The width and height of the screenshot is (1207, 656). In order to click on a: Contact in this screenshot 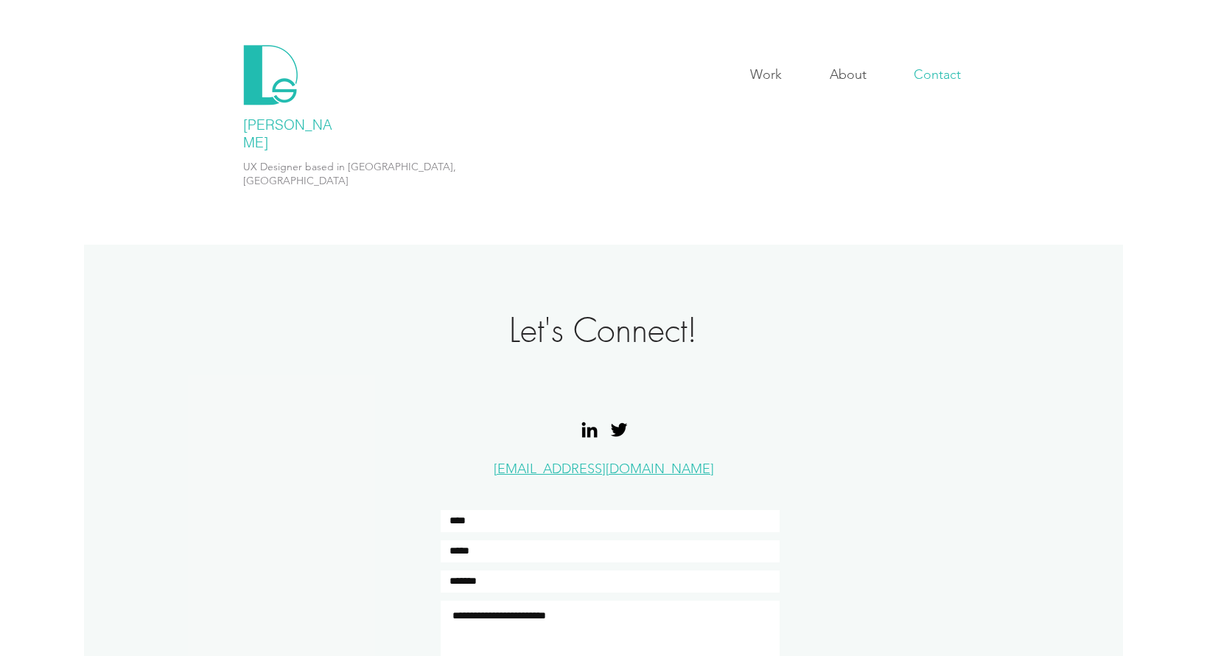, I will do `click(937, 74)`.